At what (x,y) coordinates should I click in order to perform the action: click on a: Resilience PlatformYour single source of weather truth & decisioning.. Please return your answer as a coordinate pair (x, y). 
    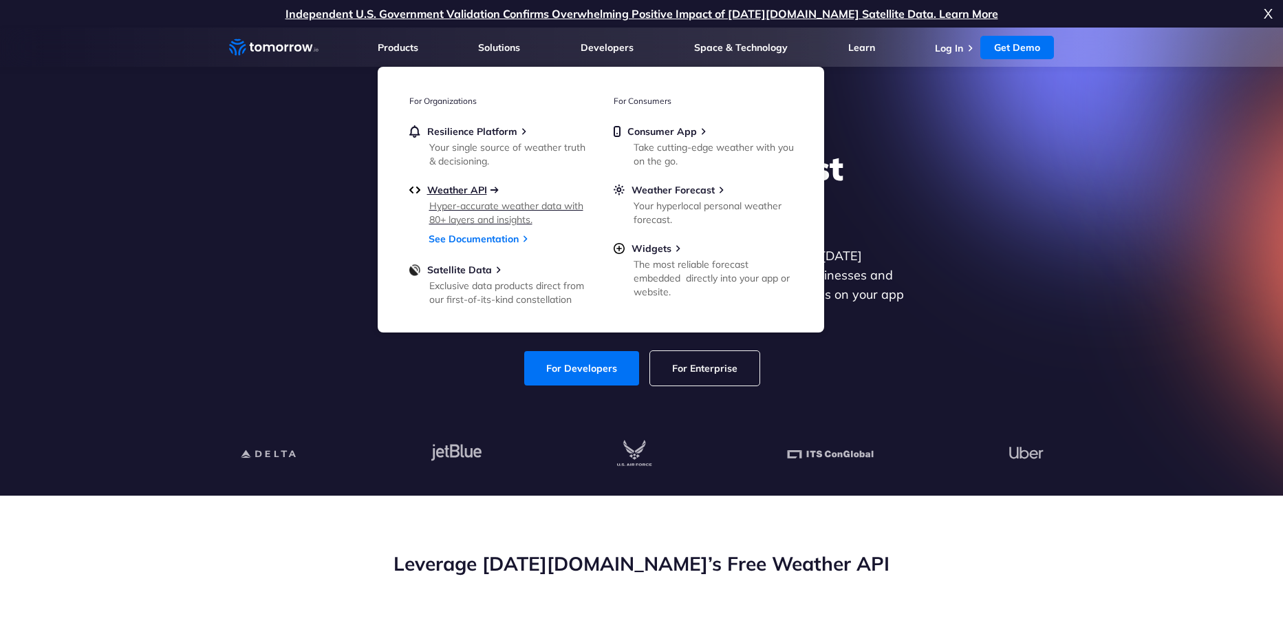
    Looking at the image, I should click on (499, 145).